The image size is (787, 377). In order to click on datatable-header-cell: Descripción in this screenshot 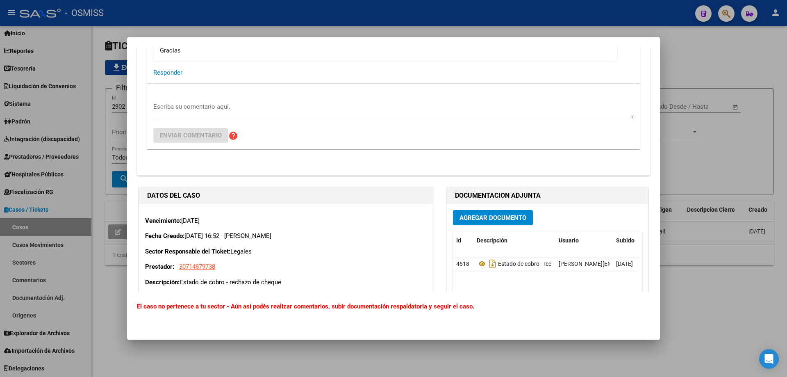, I will do `click(514, 240)`.